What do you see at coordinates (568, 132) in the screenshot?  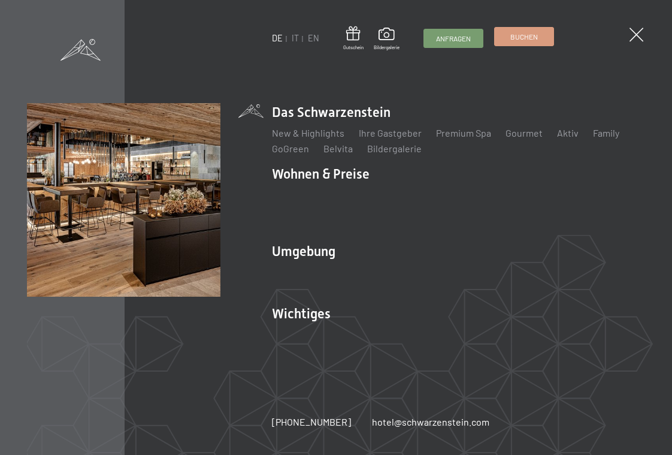 I see `a: Aktiv` at bounding box center [568, 132].